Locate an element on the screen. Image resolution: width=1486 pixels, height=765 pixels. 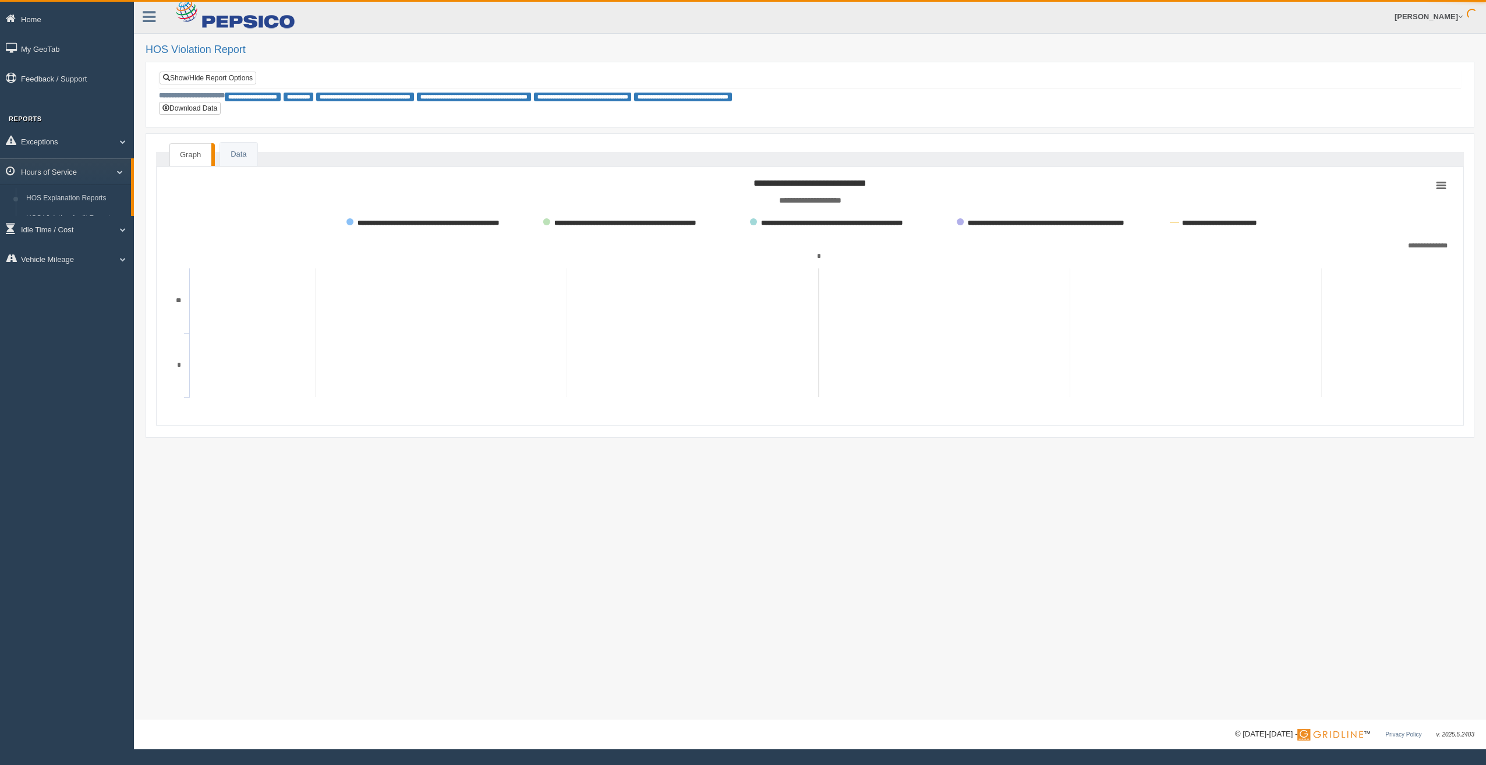
a: Show/Hide Report Options is located at coordinates (208, 78).